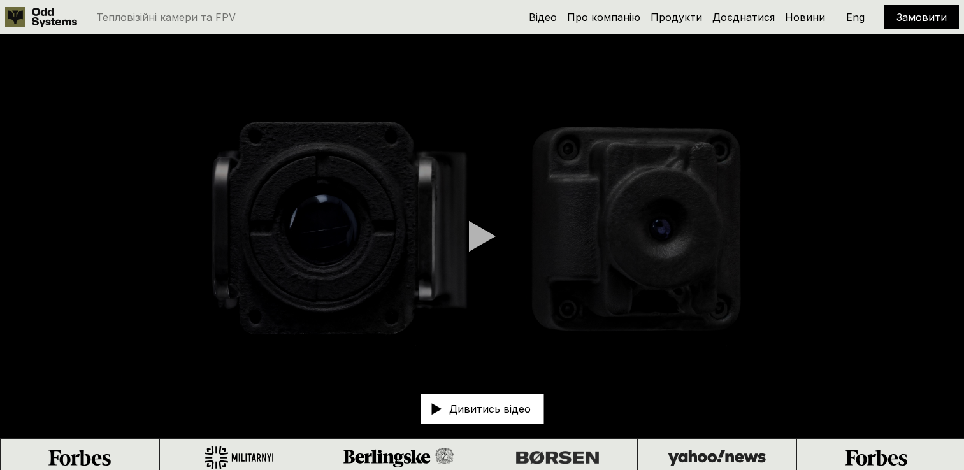 Image resolution: width=964 pixels, height=470 pixels. Describe the element at coordinates (603, 17) in the screenshot. I see `a: Про компанію` at that location.